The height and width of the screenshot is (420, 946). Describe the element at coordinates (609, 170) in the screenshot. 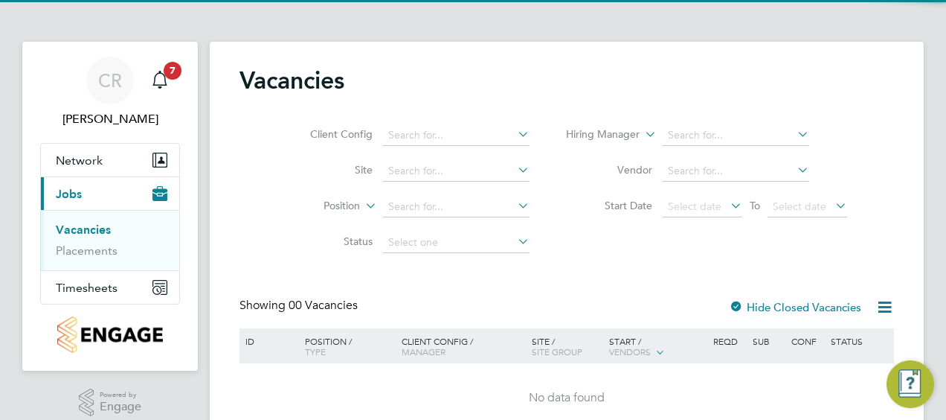

I see `label: Vendor` at that location.